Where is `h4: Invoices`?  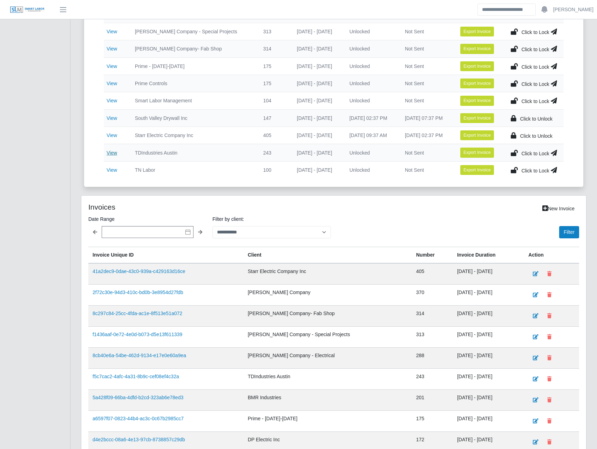 h4: Invoices is located at coordinates (188, 207).